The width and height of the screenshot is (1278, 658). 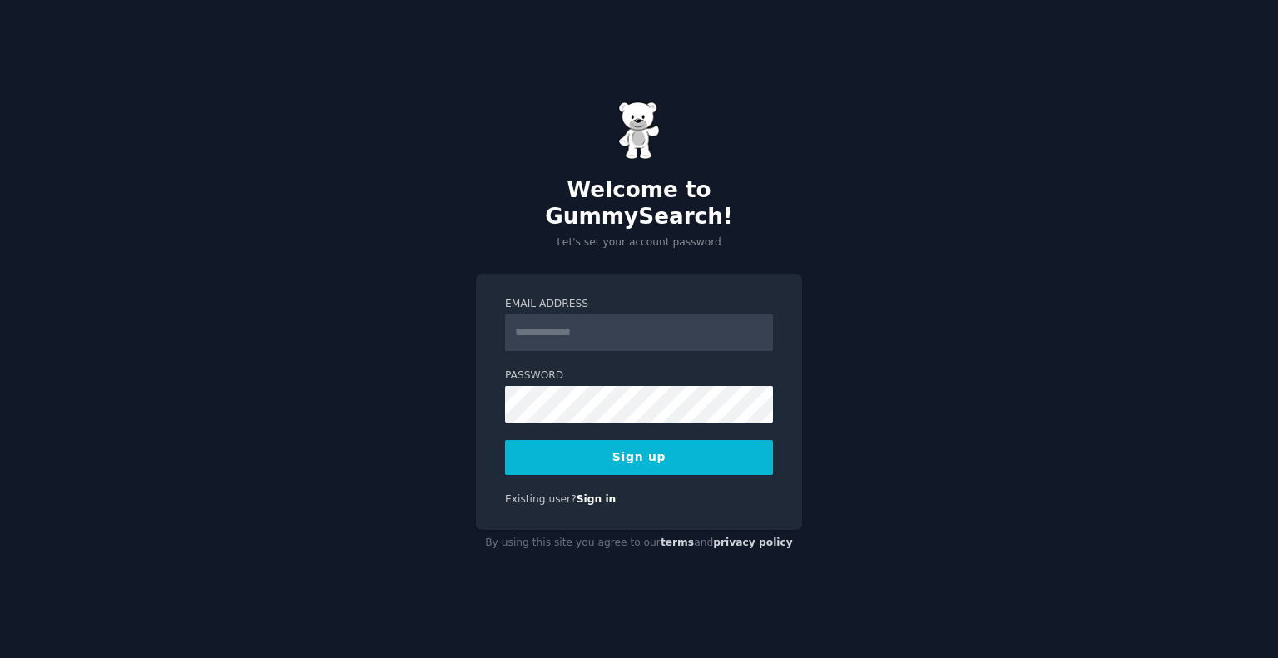 I want to click on span: Existing user?, so click(x=541, y=499).